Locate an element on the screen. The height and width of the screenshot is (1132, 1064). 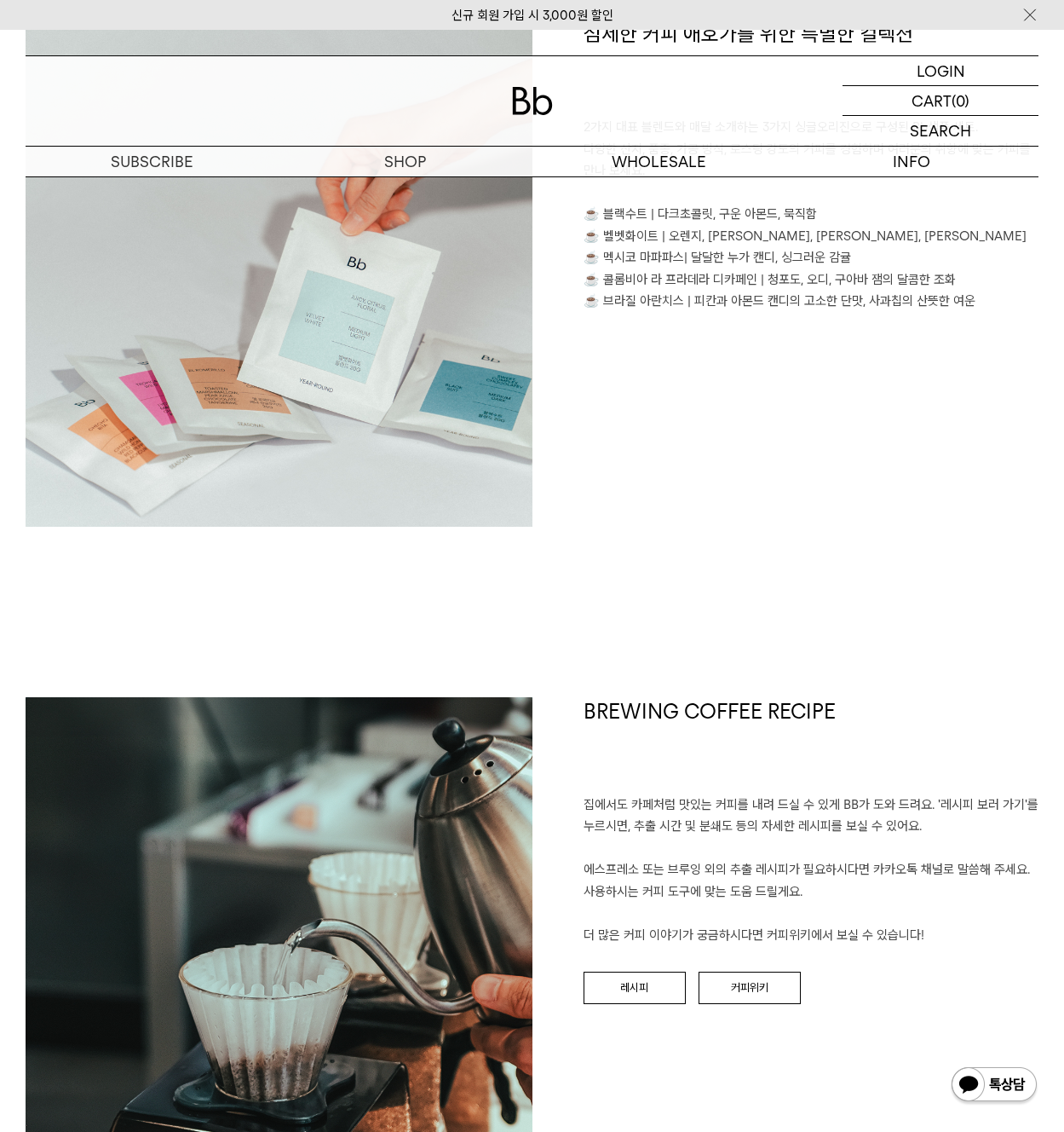
img: 9adb5e12f2bcce1c87343d9b8e3d472a_223056.jpg is located at coordinates (279, 273).